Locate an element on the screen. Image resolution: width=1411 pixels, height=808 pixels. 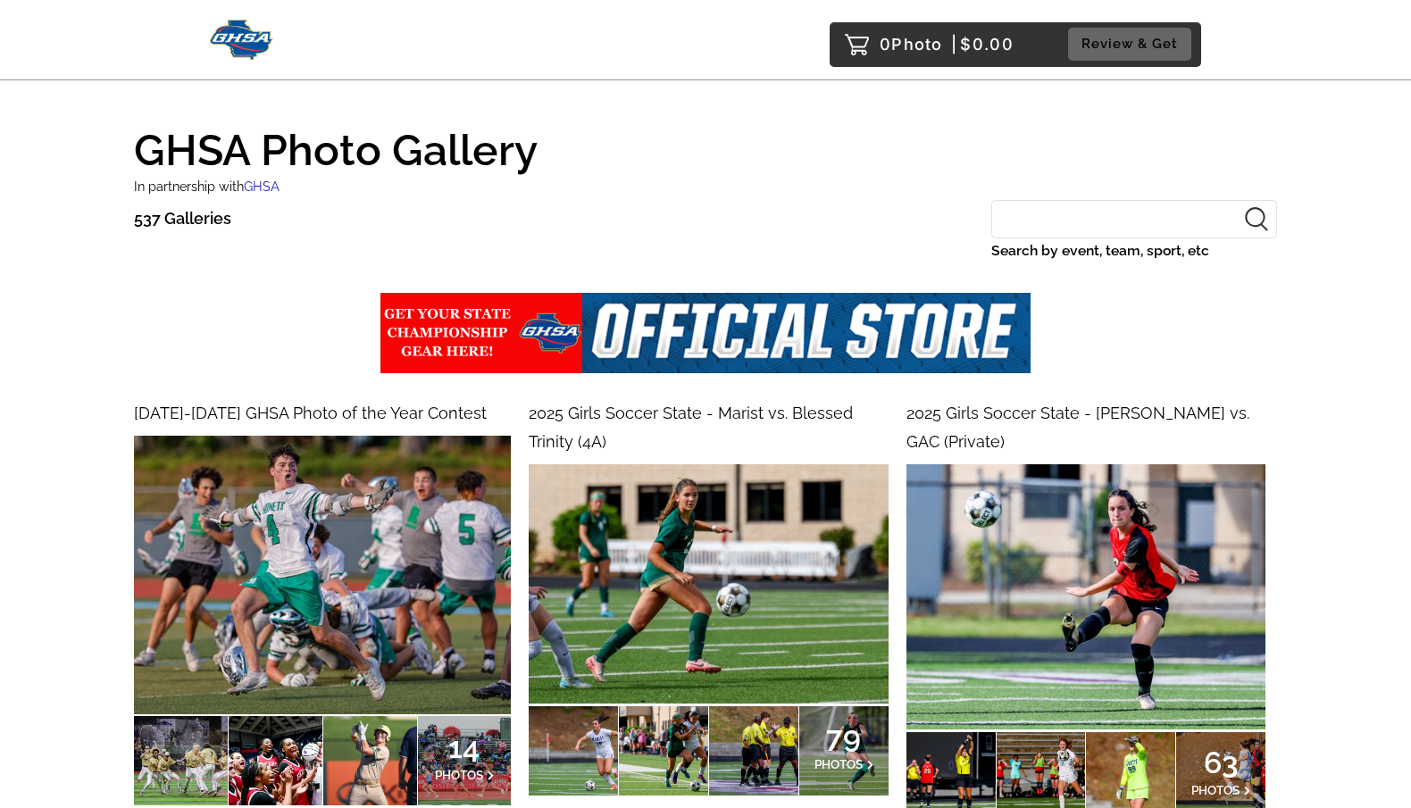
h1: GHSA Photo Gallery is located at coordinates (706, 142).